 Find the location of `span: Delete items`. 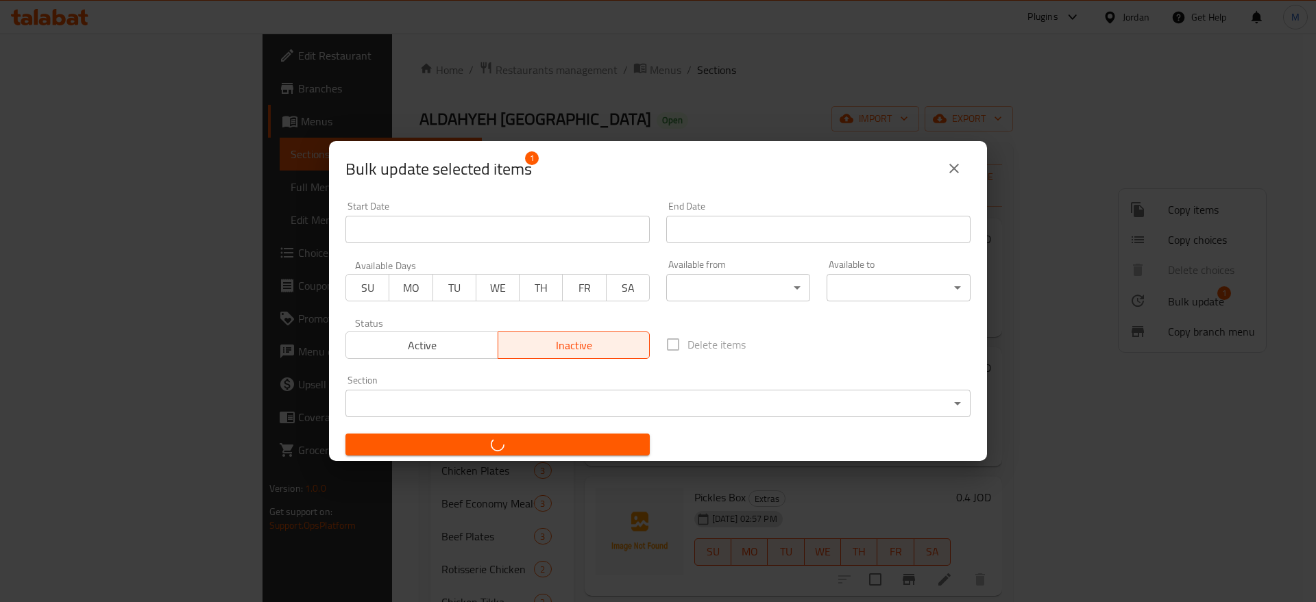

span: Delete items is located at coordinates (716, 345).